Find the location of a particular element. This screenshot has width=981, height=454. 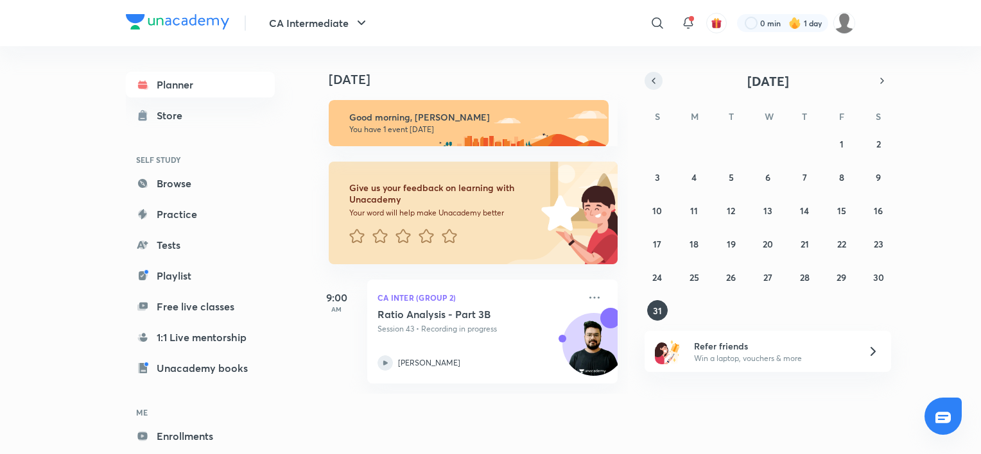

button: August 2, 2025 is located at coordinates (878, 144).